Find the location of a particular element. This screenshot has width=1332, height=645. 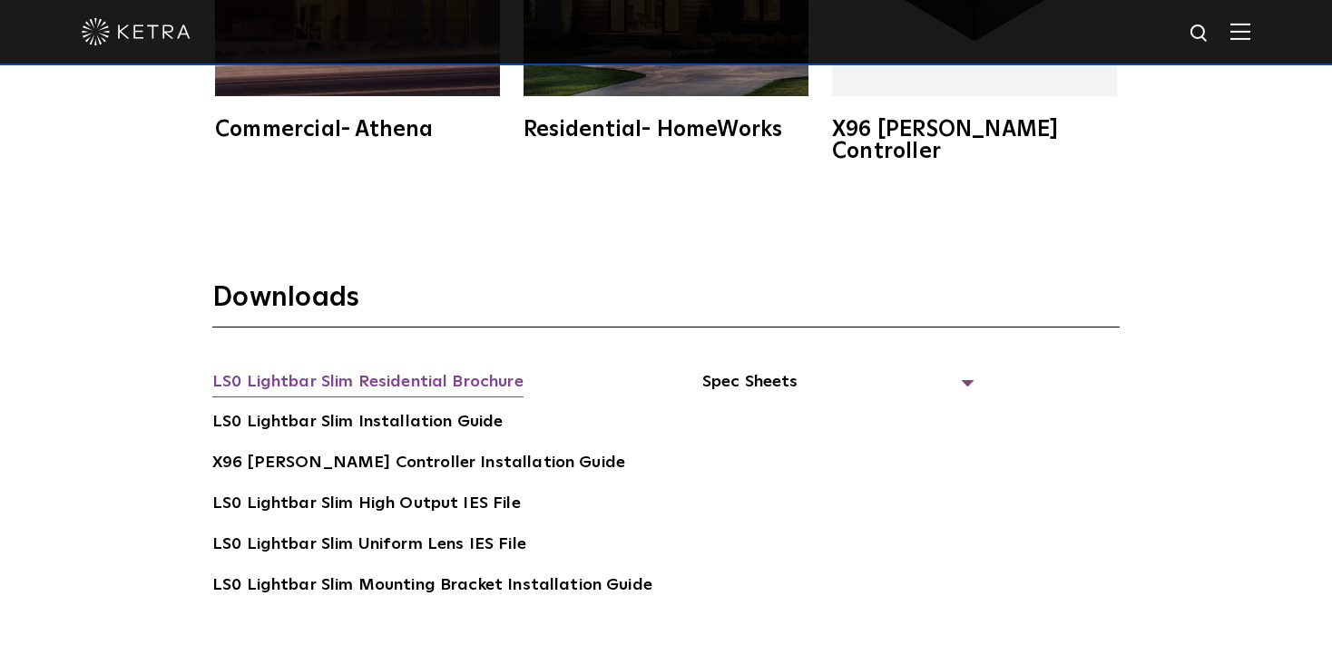

img: ketra-logo-2019-white is located at coordinates (136, 32).